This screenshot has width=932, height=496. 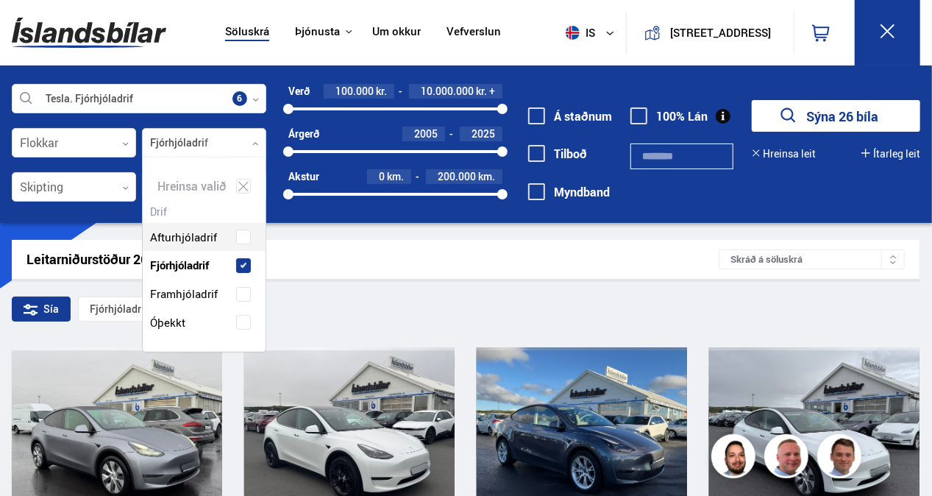 I want to click on span: 200.000, so click(x=457, y=176).